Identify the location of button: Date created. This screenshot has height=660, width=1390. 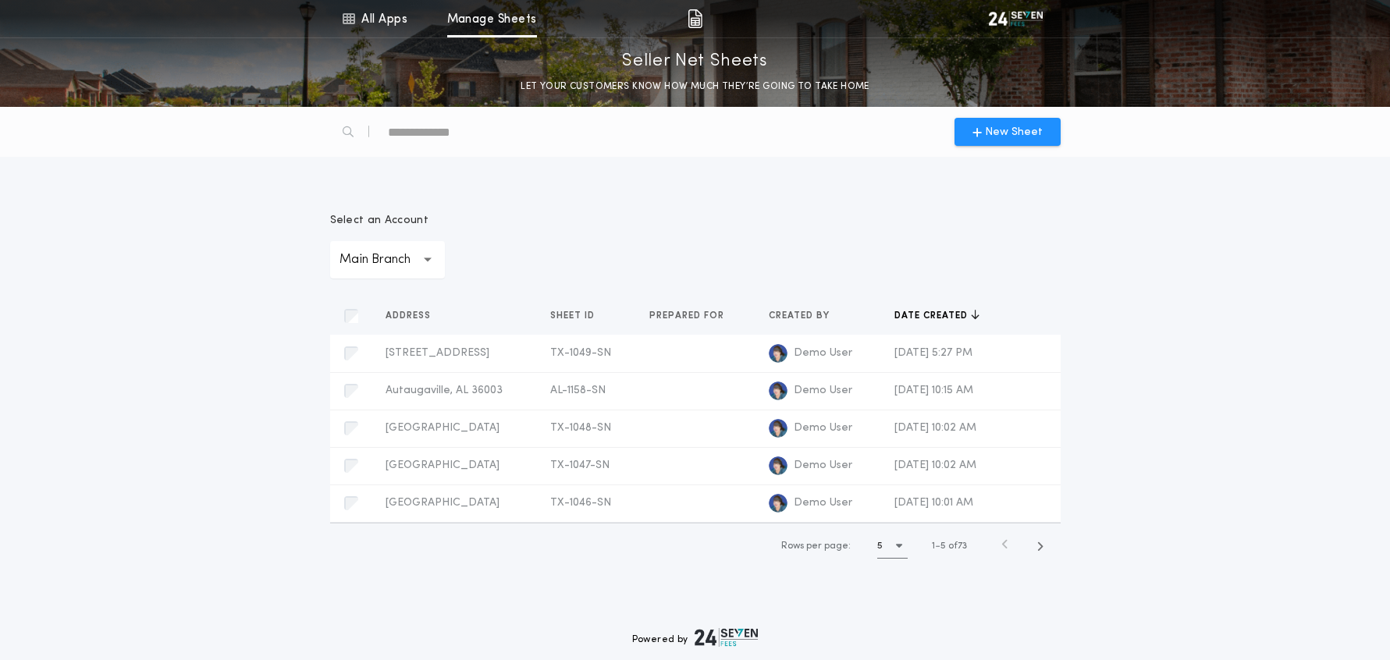
(937, 316).